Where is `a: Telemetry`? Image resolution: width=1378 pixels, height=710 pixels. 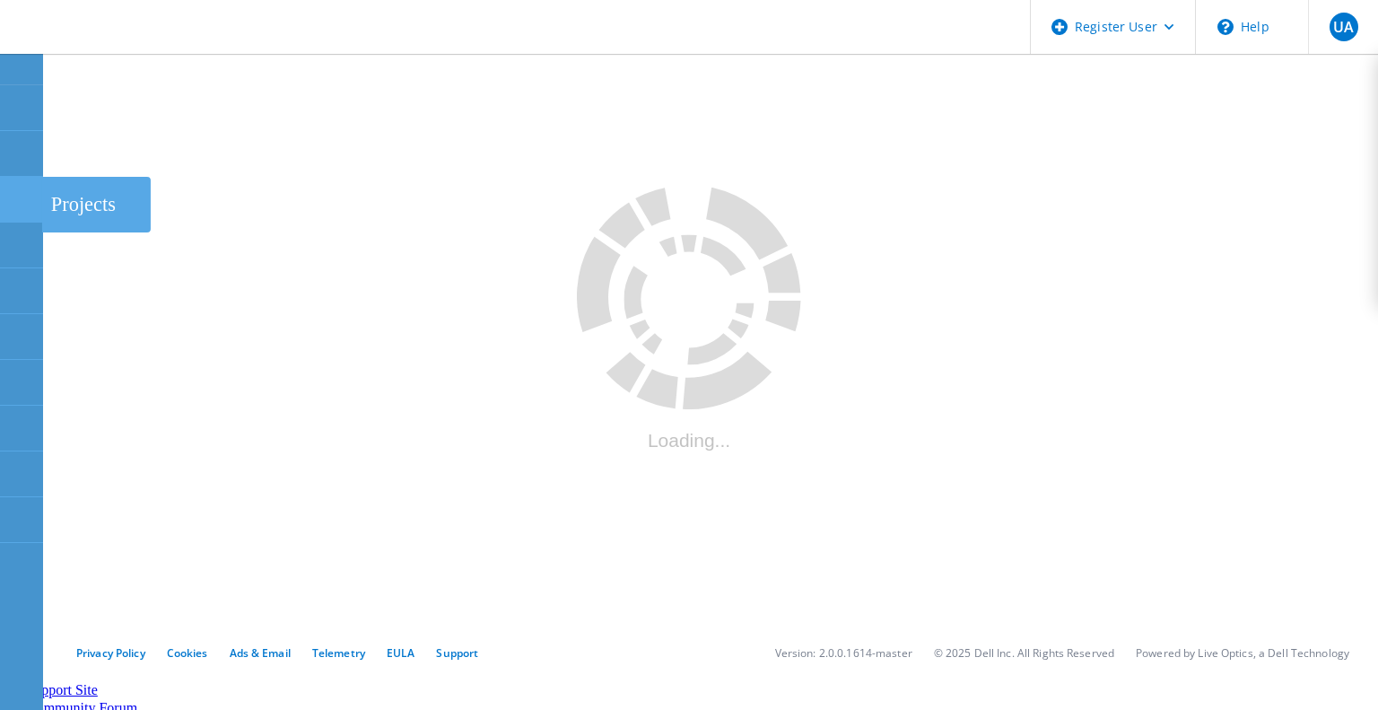
a: Telemetry is located at coordinates (338, 652).